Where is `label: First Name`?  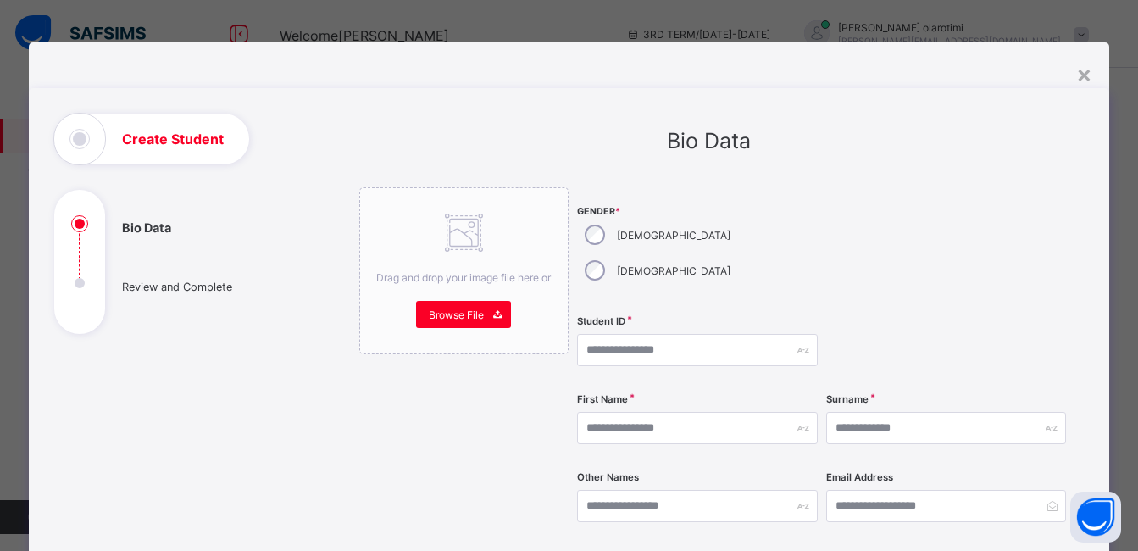 label: First Name is located at coordinates (602, 399).